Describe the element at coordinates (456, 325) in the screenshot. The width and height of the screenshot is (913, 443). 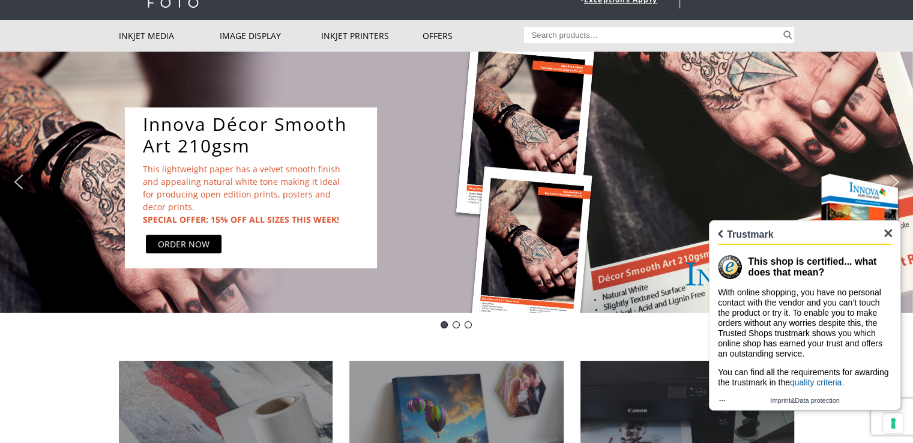
I see `div: Choose slide to display.` at that location.